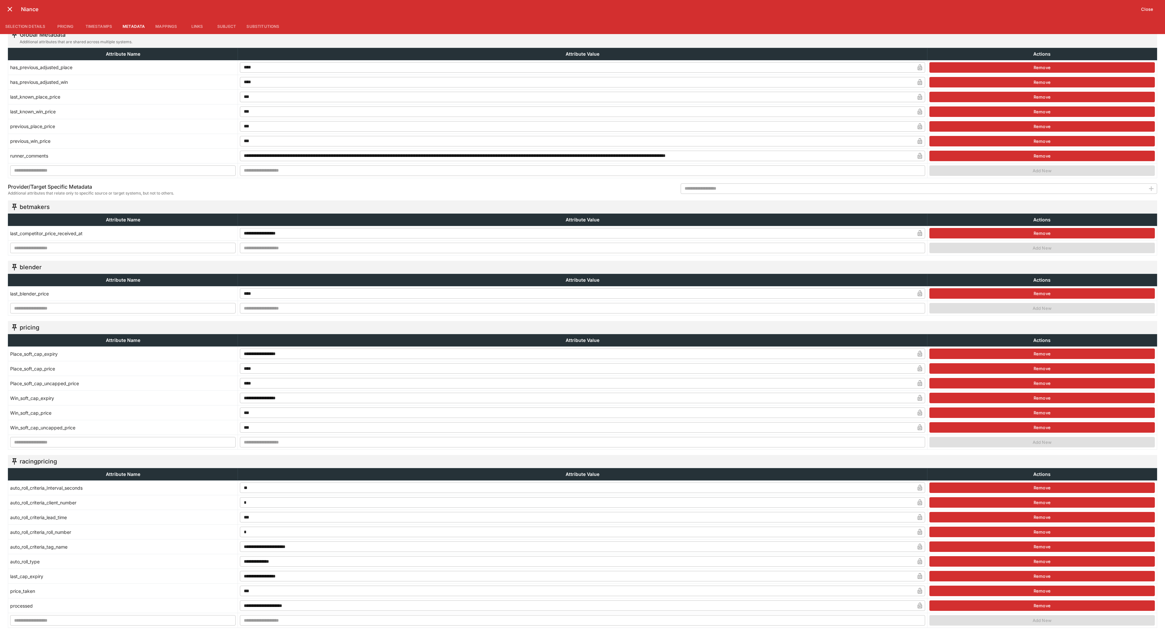 The height and width of the screenshot is (641, 1165). I want to click on td: auto_roll_criteria_roll_number, so click(123, 532).